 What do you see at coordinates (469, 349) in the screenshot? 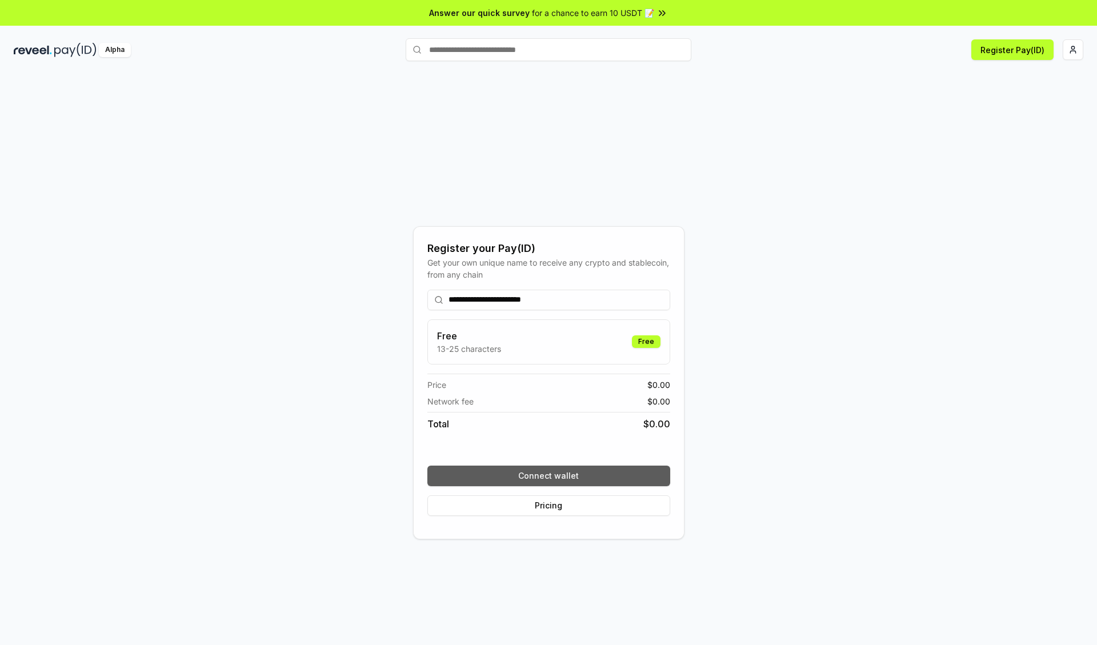
I see `p: 13-25 characters` at bounding box center [469, 349].